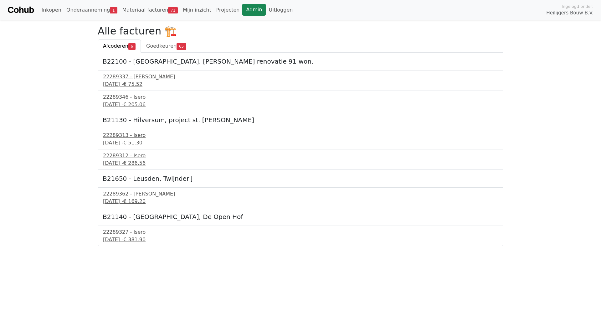 Image resolution: width=601 pixels, height=323 pixels. I want to click on span: Ingelogd onder:, so click(577, 6).